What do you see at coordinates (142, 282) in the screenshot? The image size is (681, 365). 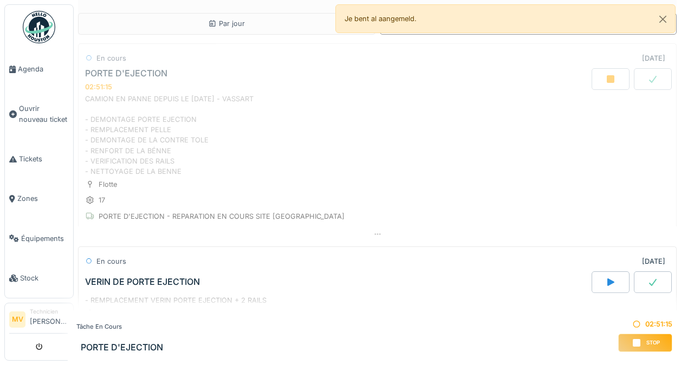 I see `div: VERIN DE PORTE EJECTION` at bounding box center [142, 282].